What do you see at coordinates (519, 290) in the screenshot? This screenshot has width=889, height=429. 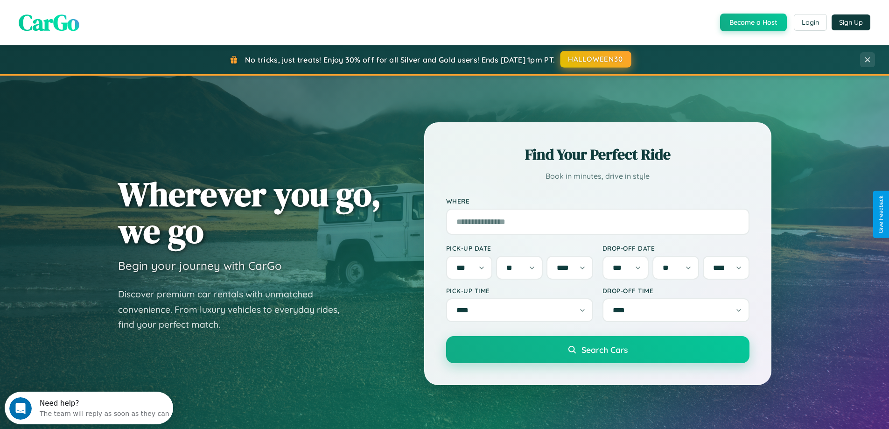 I see `label: Pick-up Time` at bounding box center [519, 290].